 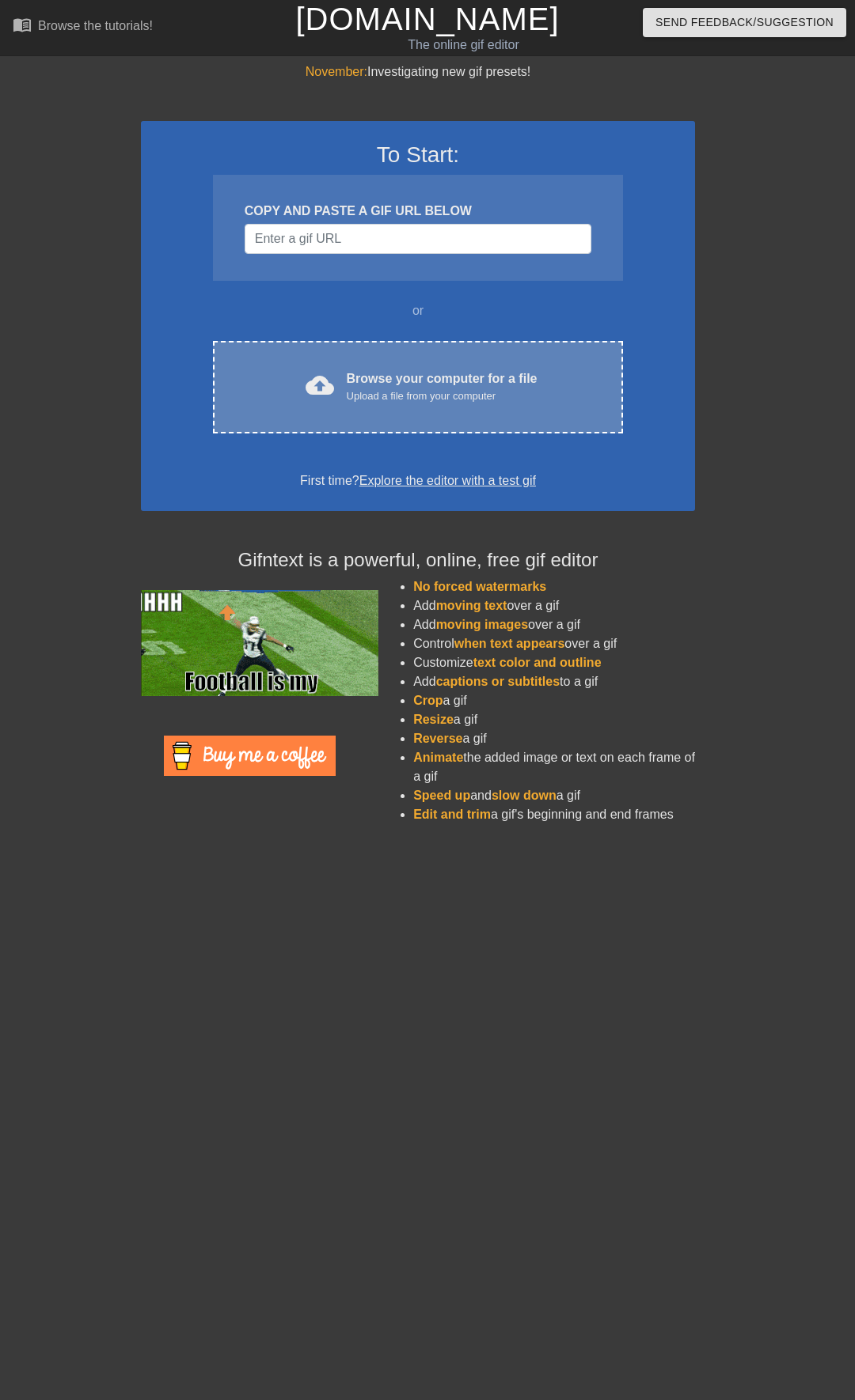 What do you see at coordinates (554, 682) in the screenshot?
I see `li: Add to a gif` at bounding box center [554, 682].